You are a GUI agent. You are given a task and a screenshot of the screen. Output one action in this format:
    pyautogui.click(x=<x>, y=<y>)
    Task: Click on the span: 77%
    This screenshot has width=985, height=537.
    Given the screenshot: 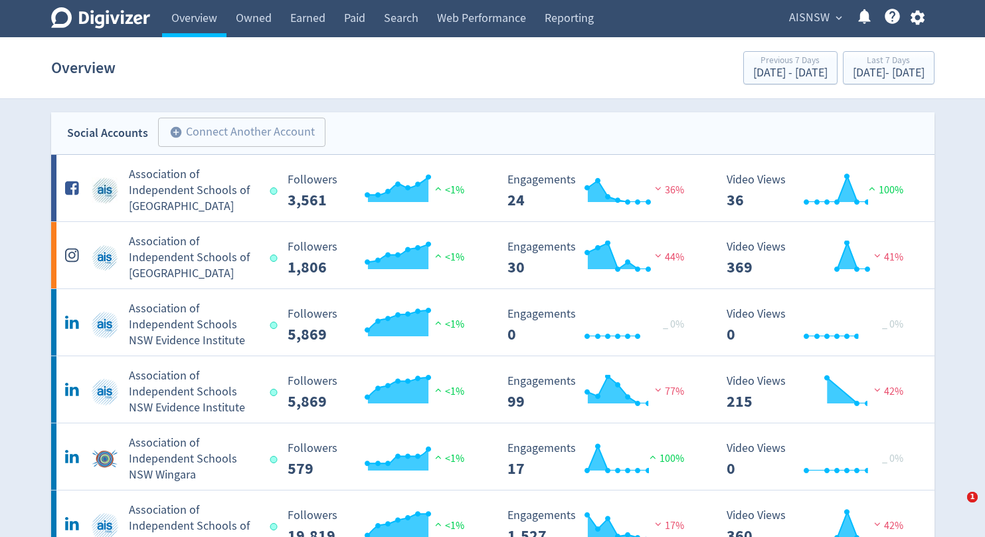 What is the action you would take?
    pyautogui.click(x=668, y=391)
    